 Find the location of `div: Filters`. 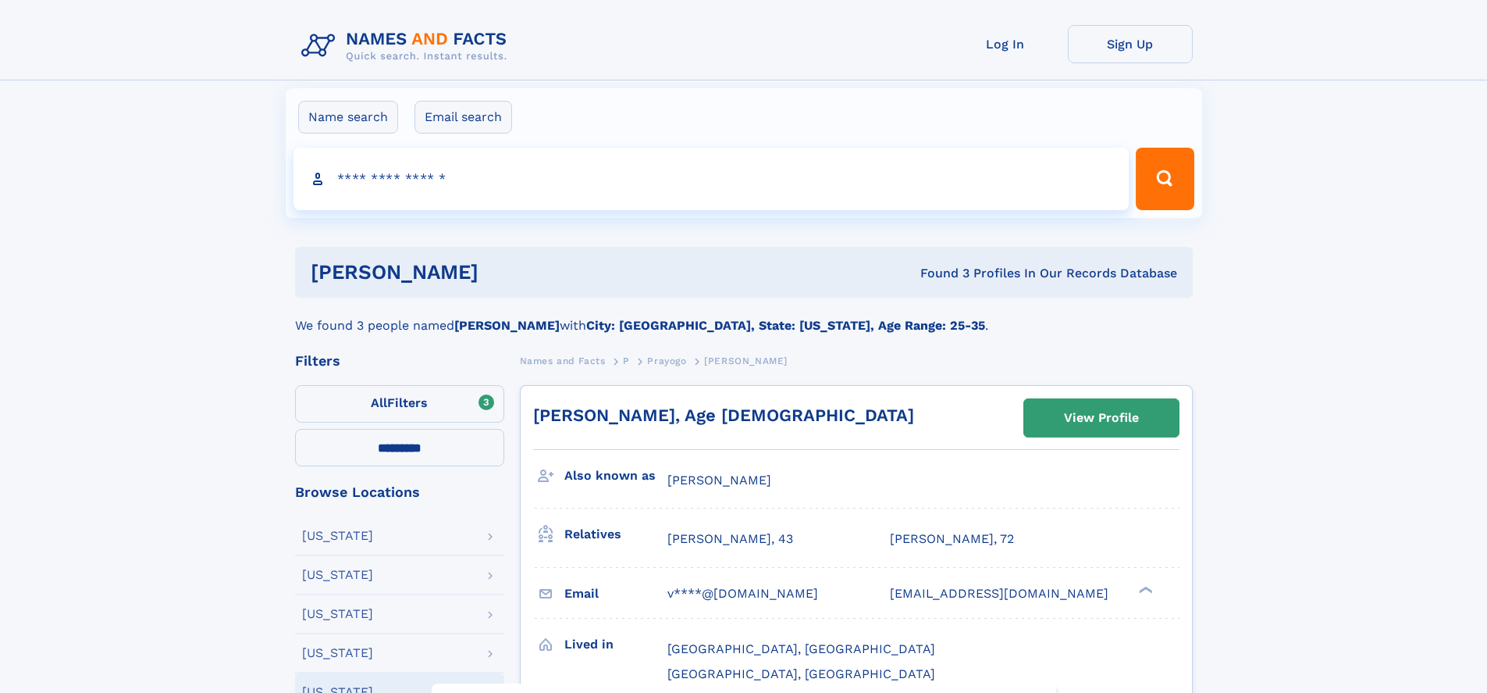

div: Filters is located at coordinates (400, 361).